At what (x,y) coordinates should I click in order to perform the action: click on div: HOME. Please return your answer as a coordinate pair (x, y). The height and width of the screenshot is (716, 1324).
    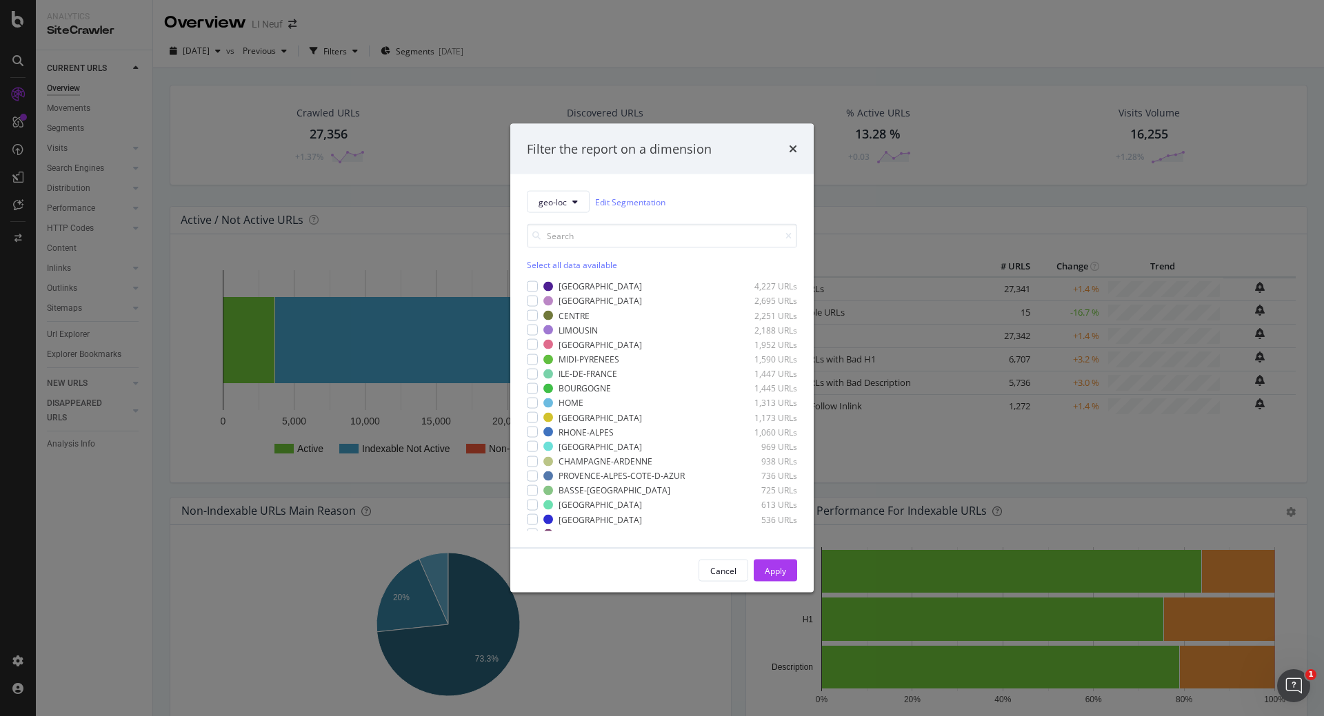
    Looking at the image, I should click on (571, 403).